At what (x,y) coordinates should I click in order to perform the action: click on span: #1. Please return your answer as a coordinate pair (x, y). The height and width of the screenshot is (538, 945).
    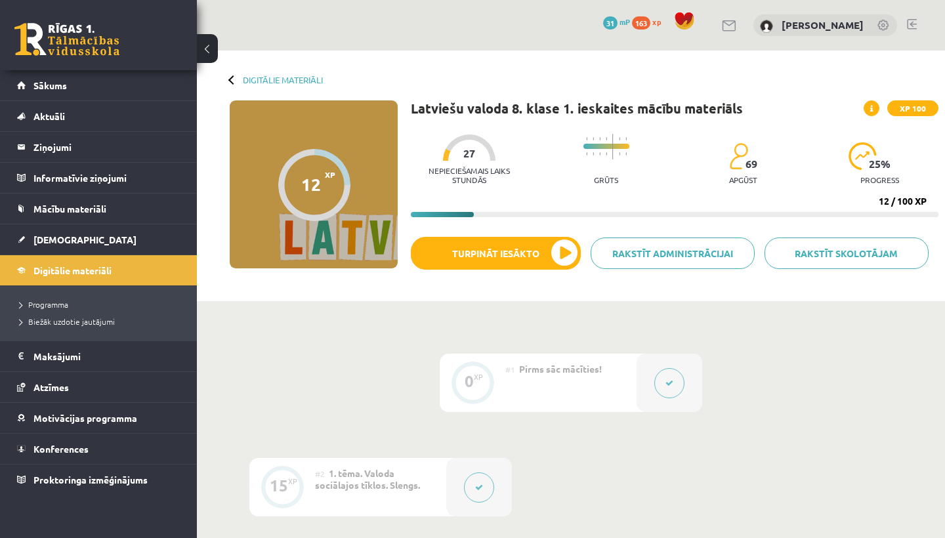
    Looking at the image, I should click on (510, 370).